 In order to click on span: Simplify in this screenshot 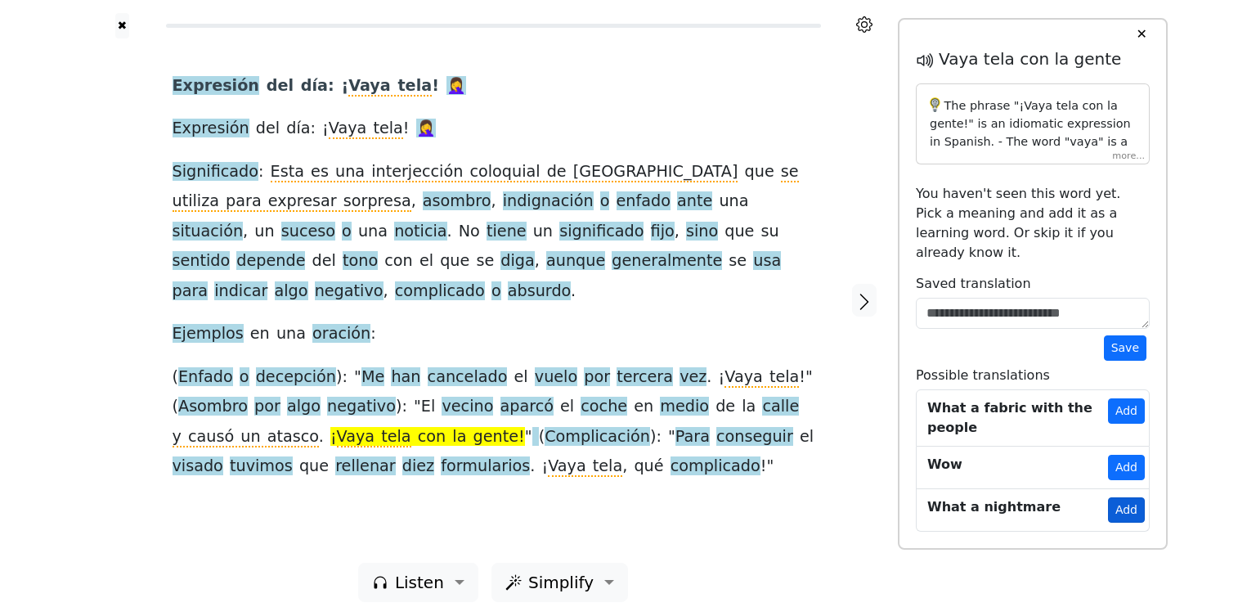, I will do `click(561, 582)`.